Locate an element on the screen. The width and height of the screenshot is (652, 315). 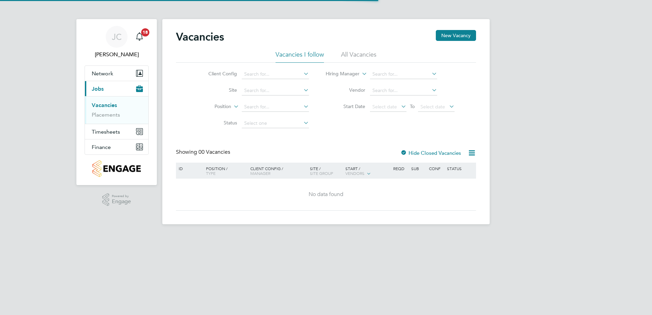
div: ID is located at coordinates (189, 168).